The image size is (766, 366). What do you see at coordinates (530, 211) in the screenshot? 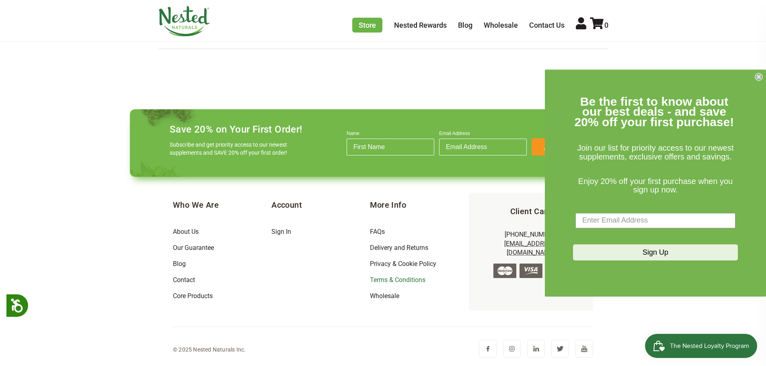
I see `h5: Client Care` at bounding box center [530, 211].